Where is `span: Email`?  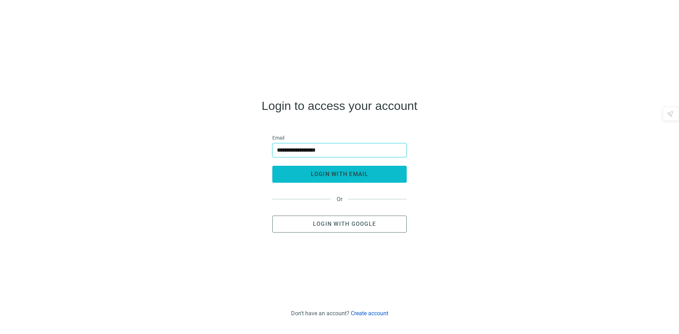
span: Email is located at coordinates (278, 138).